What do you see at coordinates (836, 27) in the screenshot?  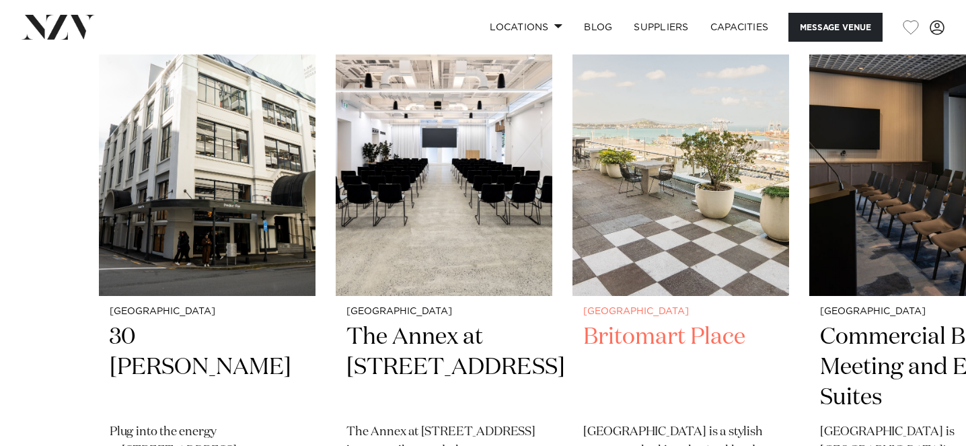 I see `button: Message Venue` at bounding box center [836, 27].